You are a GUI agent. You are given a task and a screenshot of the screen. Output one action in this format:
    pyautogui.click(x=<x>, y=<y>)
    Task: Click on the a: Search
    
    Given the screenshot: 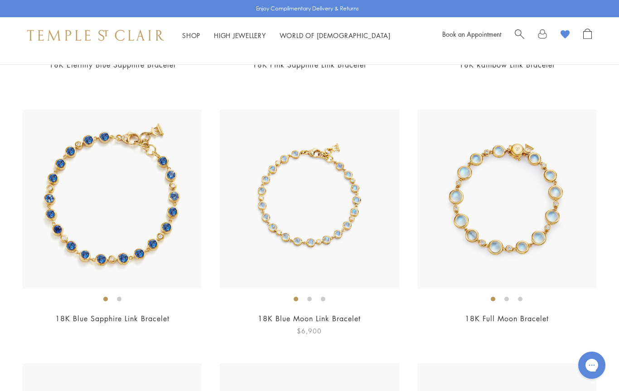 What is the action you would take?
    pyautogui.click(x=519, y=35)
    